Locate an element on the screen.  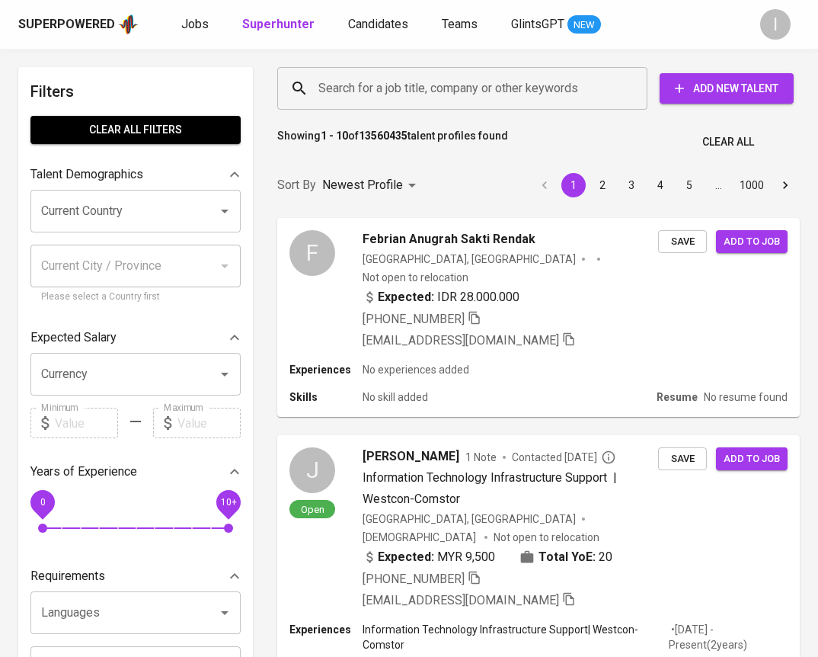
button: Go to page 5 is located at coordinates (689, 185).